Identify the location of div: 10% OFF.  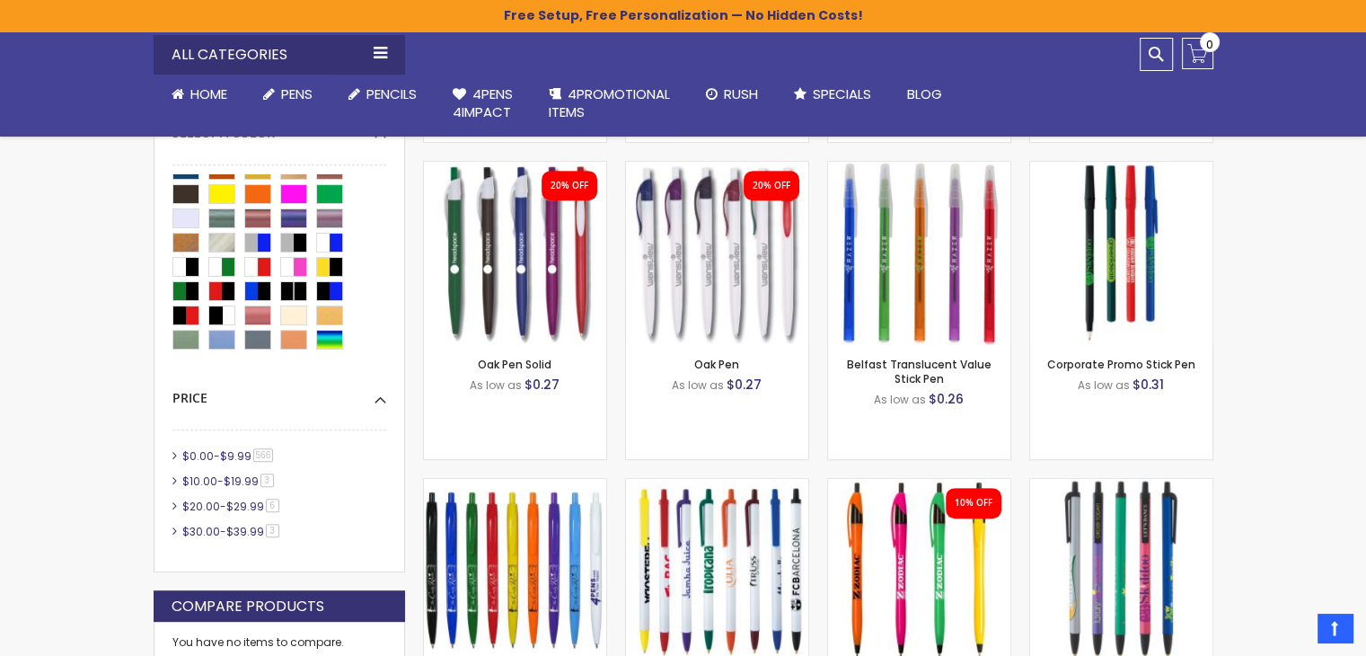
(974, 503).